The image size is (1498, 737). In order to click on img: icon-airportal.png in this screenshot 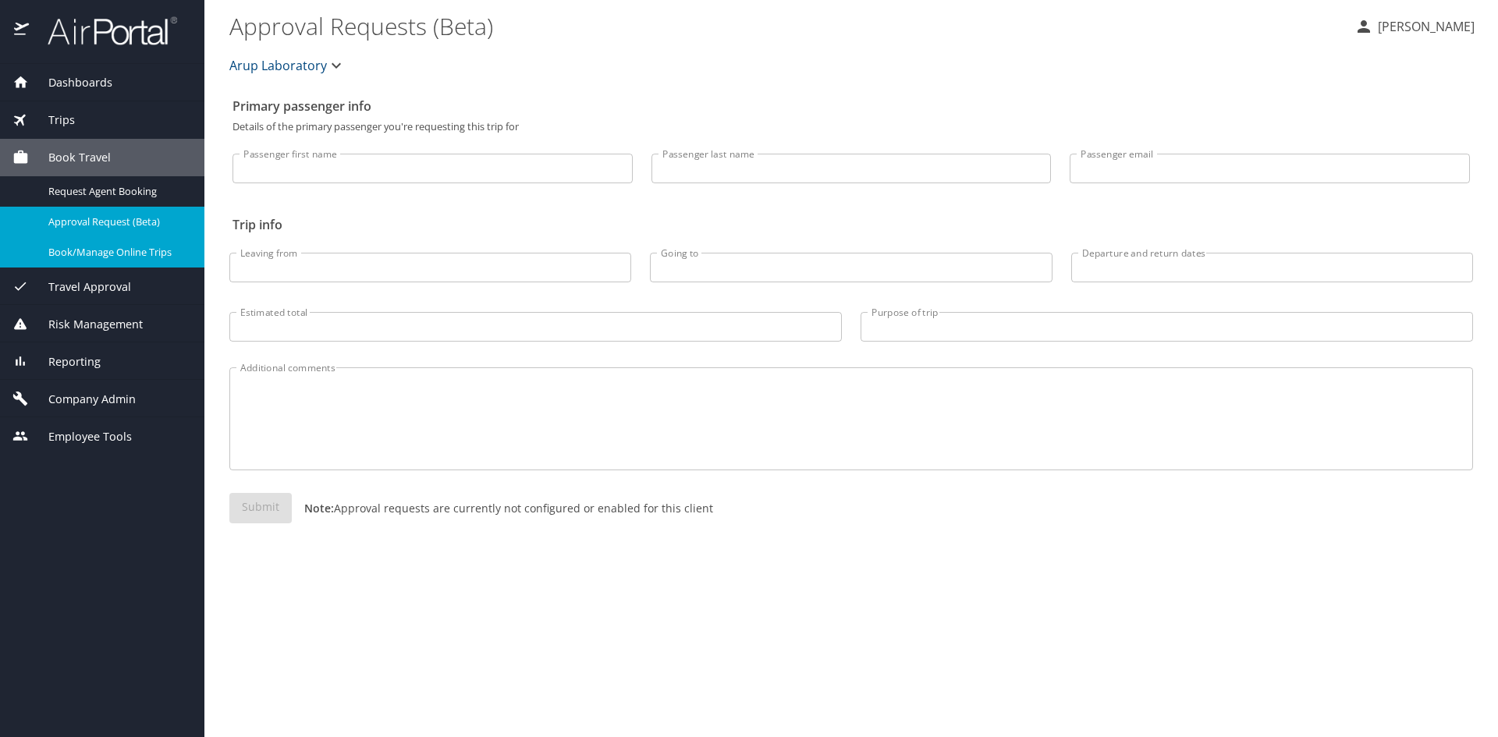, I will do `click(22, 30)`.